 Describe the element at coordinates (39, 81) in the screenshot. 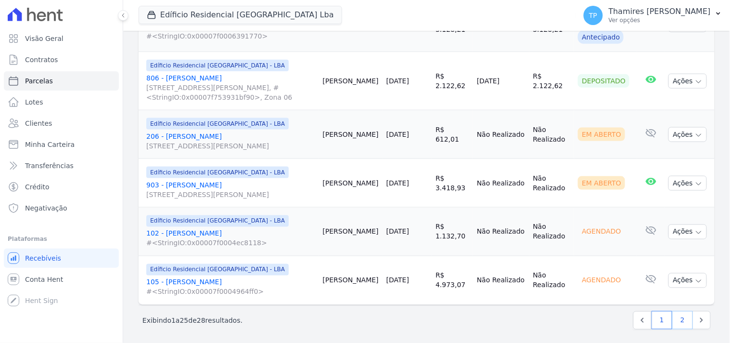

I see `span: Parcelas` at that location.